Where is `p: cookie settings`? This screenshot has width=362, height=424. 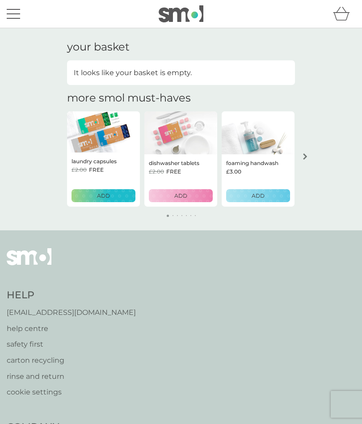
p: cookie settings is located at coordinates (71, 392).